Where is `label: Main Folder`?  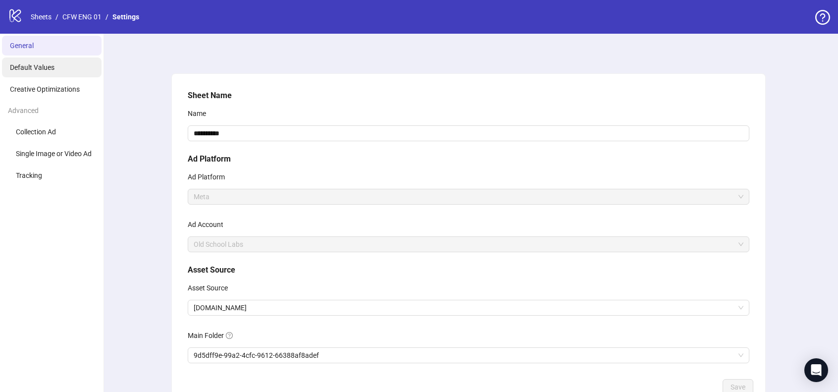
label: Main Folder is located at coordinates (213, 335).